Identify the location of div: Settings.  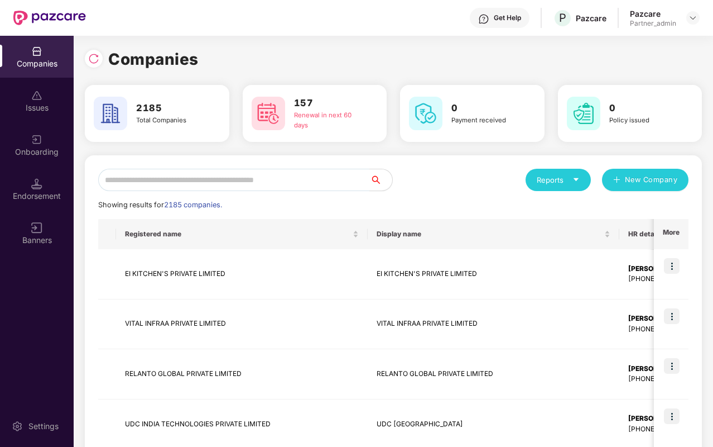
(44, 426).